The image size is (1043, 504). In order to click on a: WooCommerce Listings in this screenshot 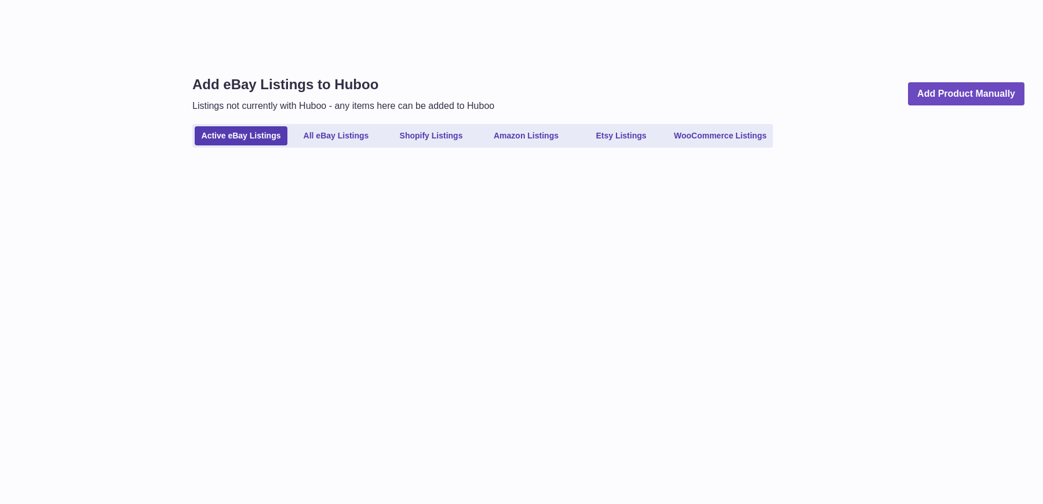, I will do `click(720, 136)`.